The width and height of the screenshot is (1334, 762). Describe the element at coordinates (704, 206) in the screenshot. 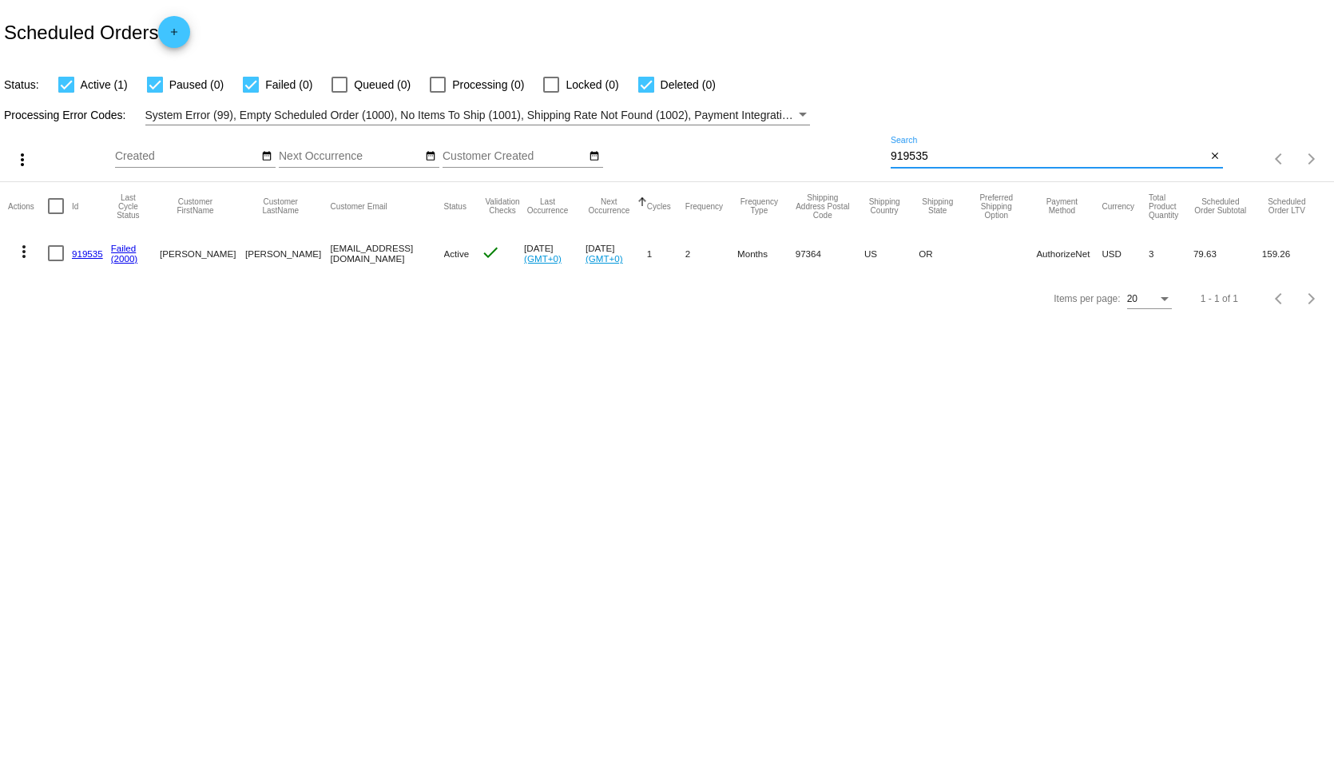

I see `button: Change sorting for Frequency` at that location.